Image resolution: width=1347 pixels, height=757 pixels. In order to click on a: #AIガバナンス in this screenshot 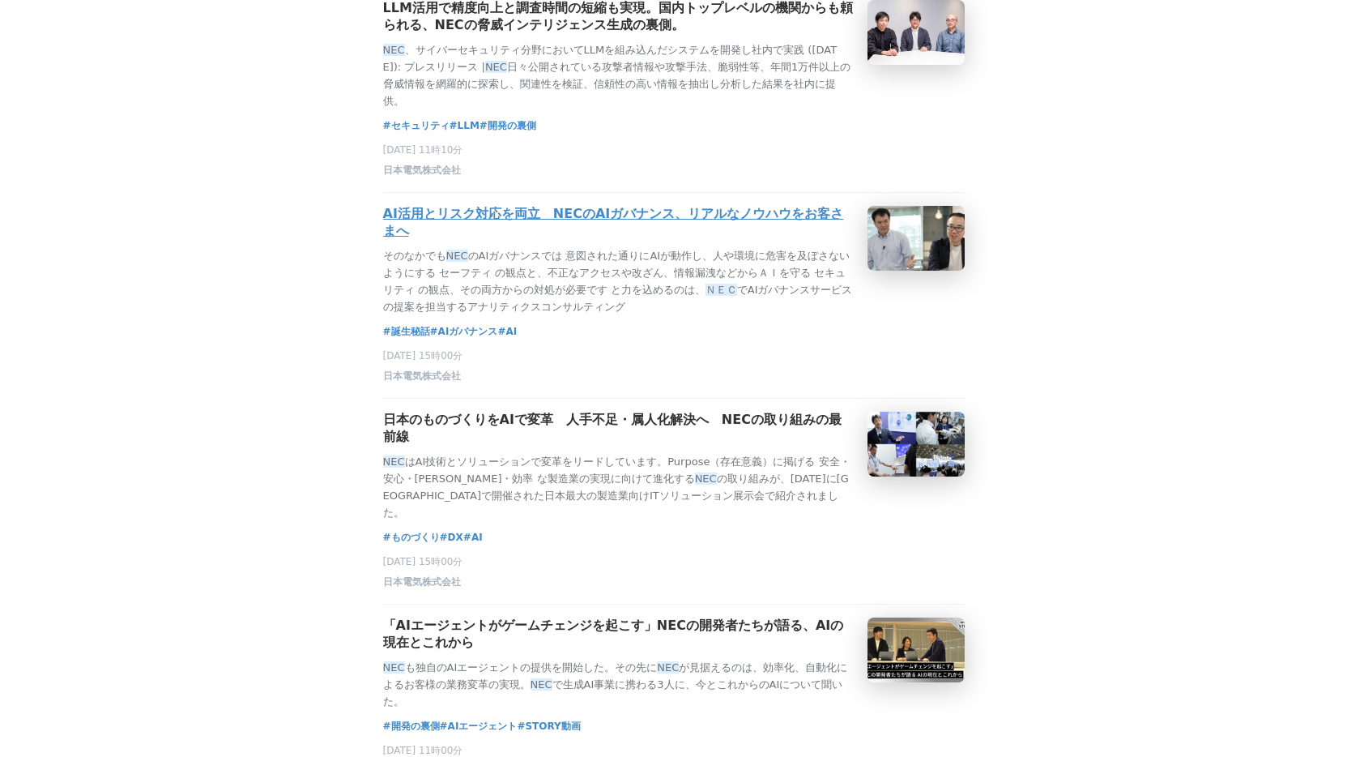, I will do `click(464, 331)`.